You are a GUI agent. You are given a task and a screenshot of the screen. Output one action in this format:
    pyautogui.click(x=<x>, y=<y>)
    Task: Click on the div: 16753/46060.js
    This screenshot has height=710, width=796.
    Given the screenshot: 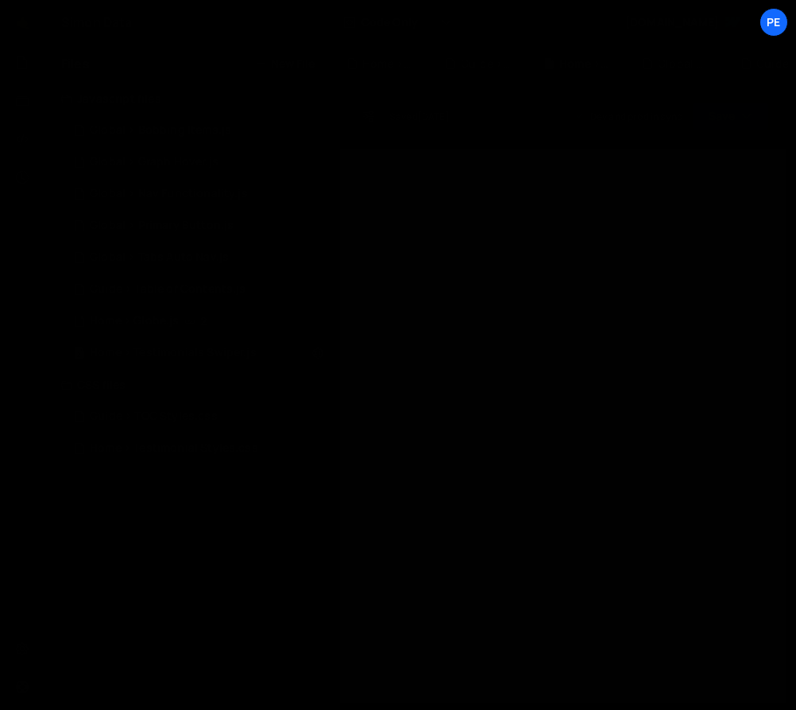 What is the action you would take?
    pyautogui.click(x=197, y=130)
    